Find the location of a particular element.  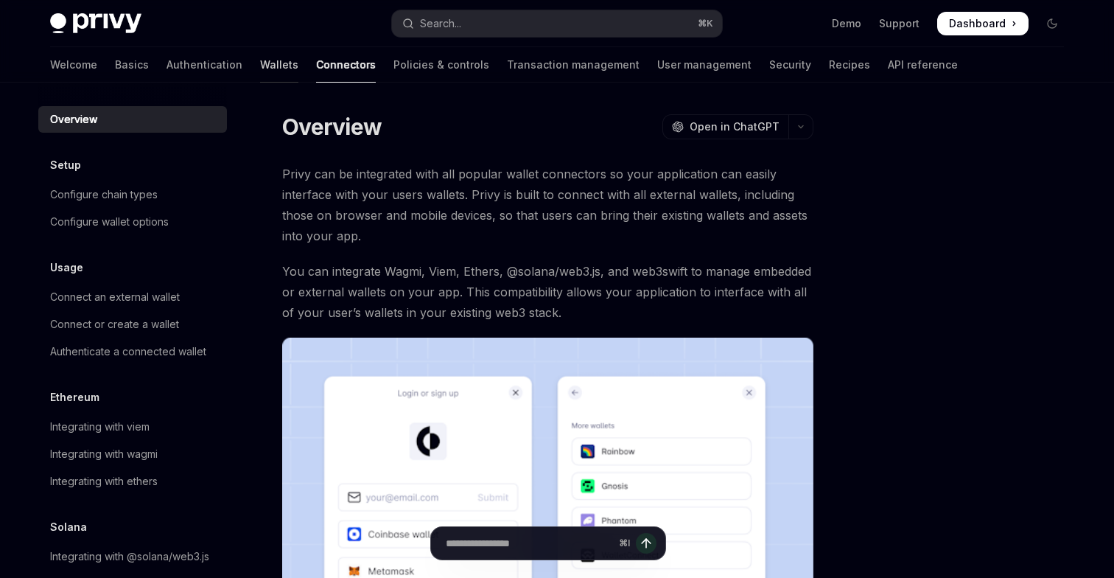

a: API reference is located at coordinates (922, 65).